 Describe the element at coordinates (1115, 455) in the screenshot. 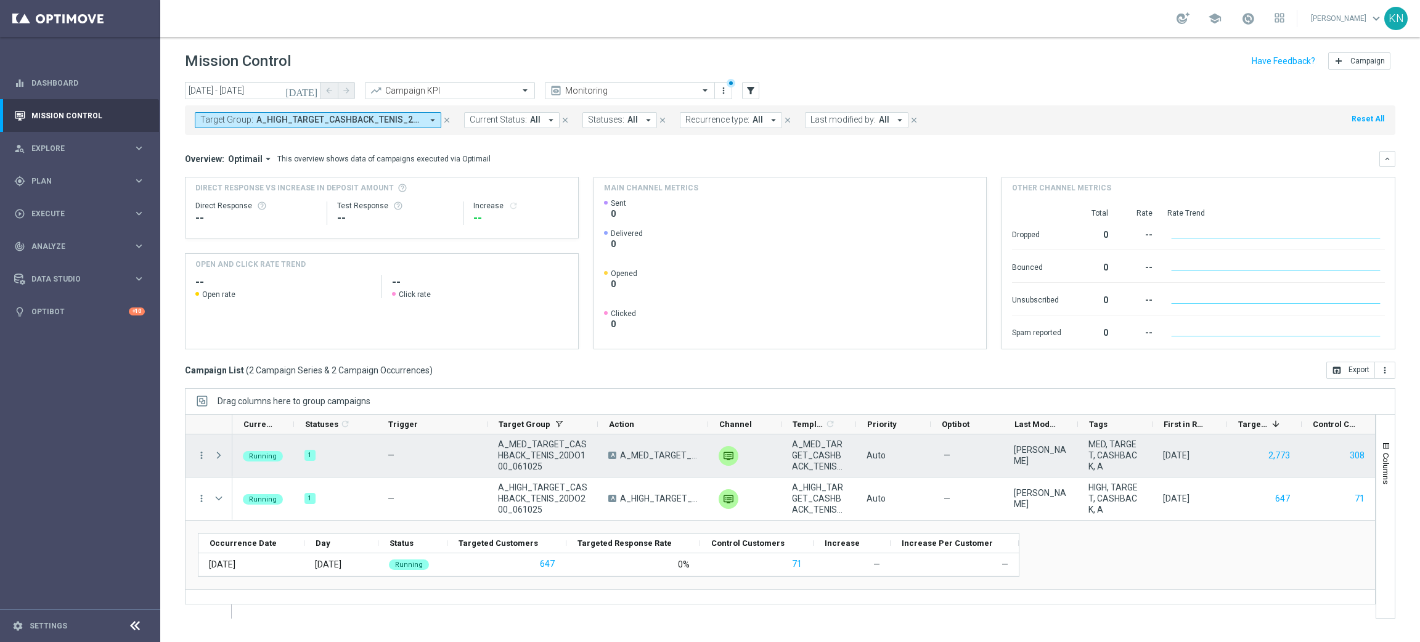

I see `span: MED, TARGET, CASHBACK, A` at that location.